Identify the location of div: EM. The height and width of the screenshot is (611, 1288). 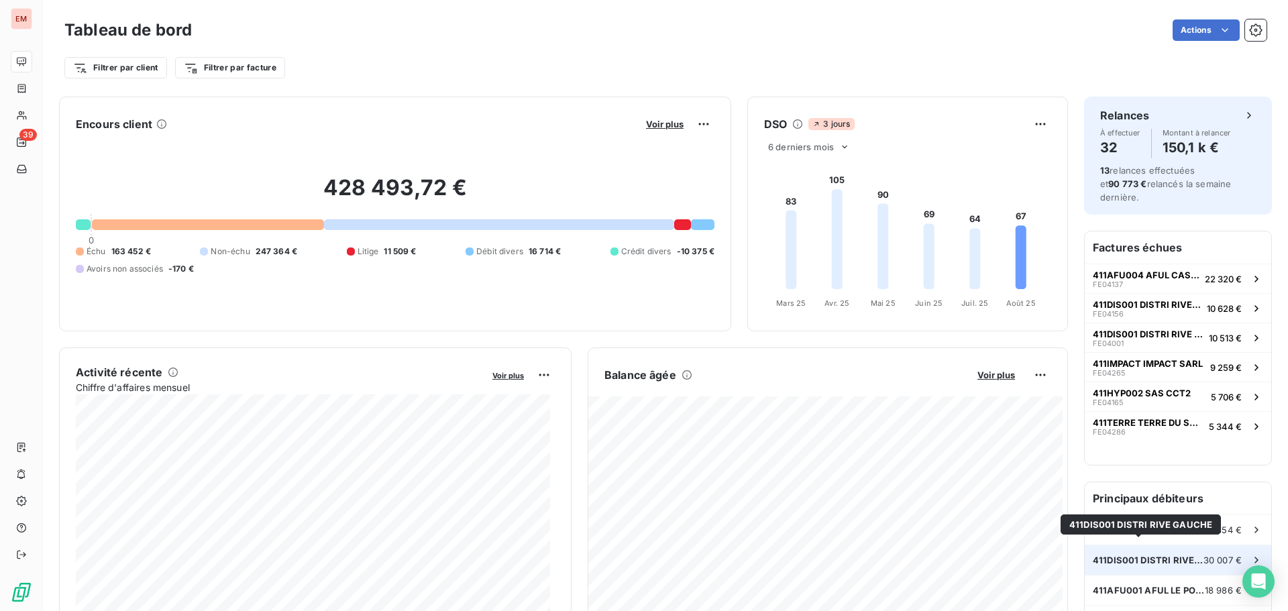
(21, 19).